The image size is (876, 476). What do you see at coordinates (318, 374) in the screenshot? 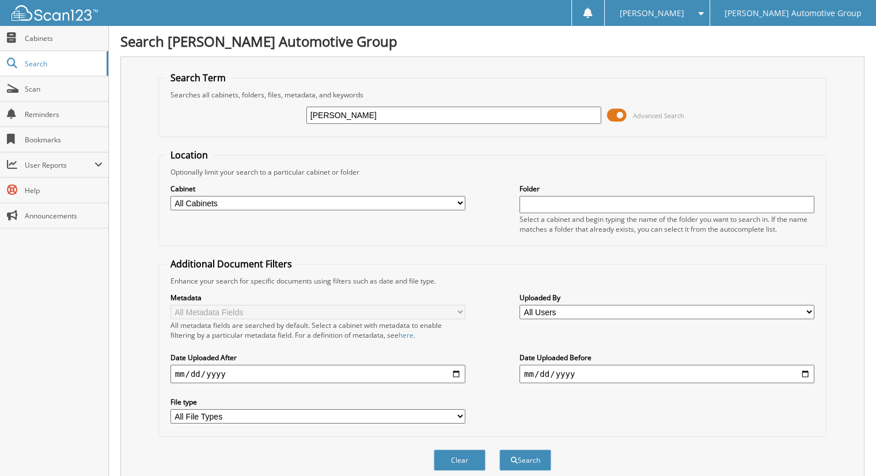
I see `input: start` at bounding box center [318, 374].